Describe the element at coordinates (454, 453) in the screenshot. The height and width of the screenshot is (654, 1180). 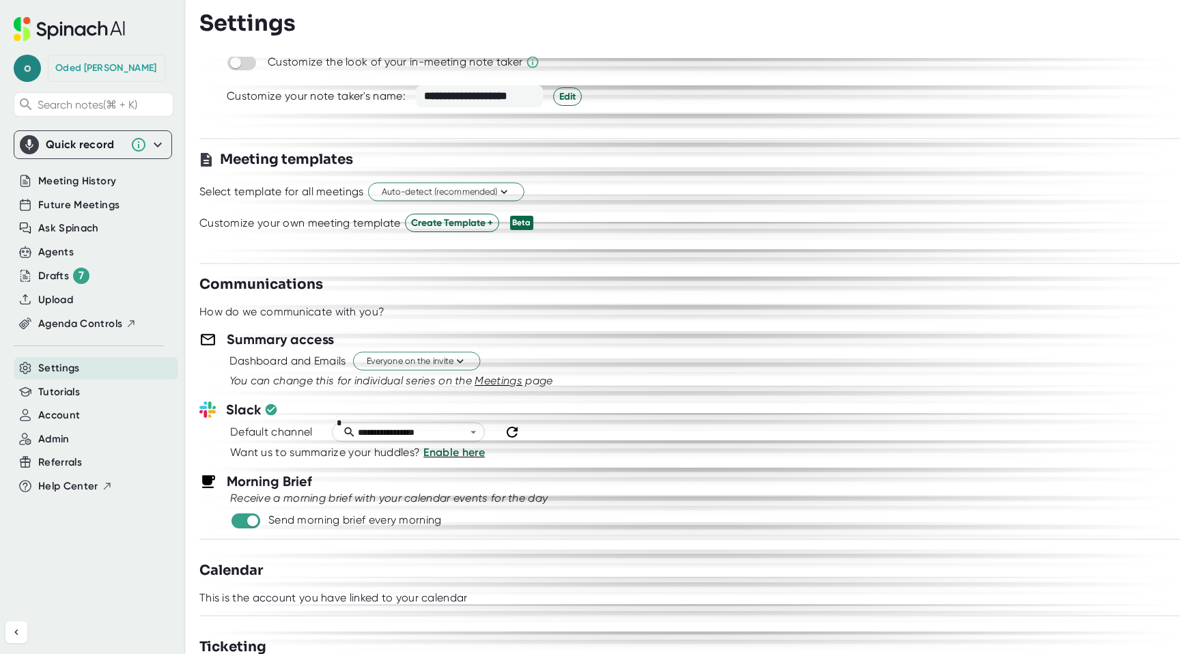
I see `button: Enable here` at that location.